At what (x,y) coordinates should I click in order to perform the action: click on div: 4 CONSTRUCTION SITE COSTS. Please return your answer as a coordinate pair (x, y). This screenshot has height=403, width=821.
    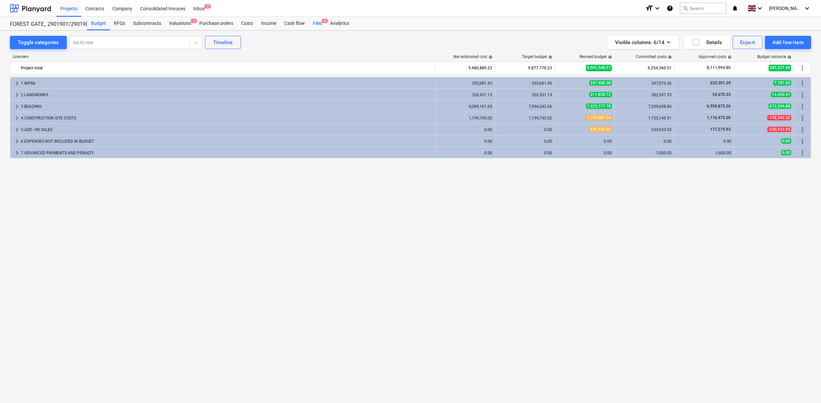
    Looking at the image, I should click on (226, 118).